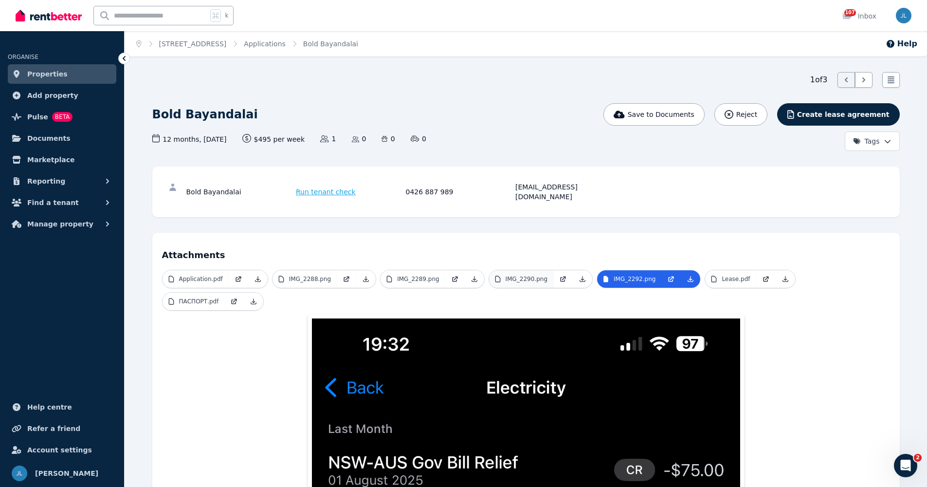 The image size is (927, 487). I want to click on span: Properties, so click(47, 74).